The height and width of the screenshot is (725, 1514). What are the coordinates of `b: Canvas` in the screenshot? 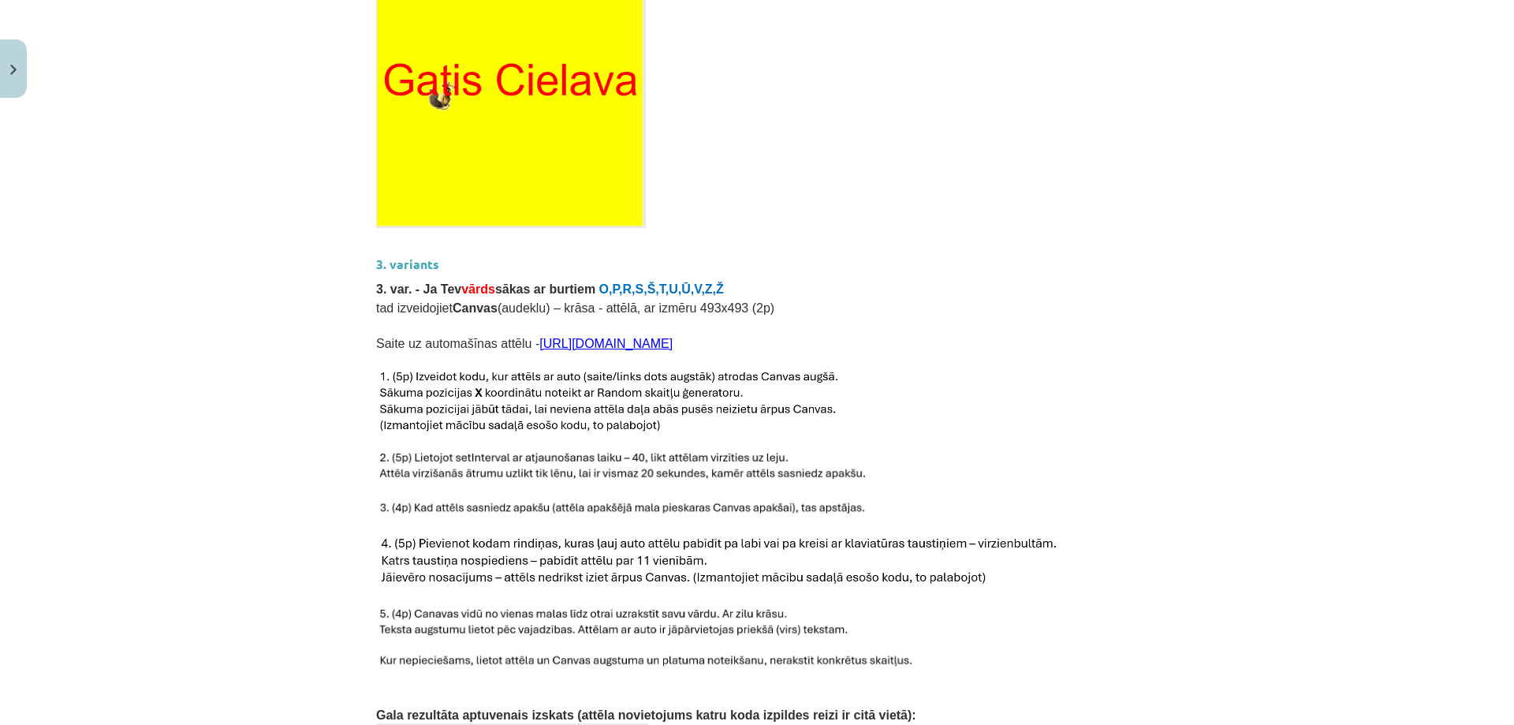 It's located at (475, 308).